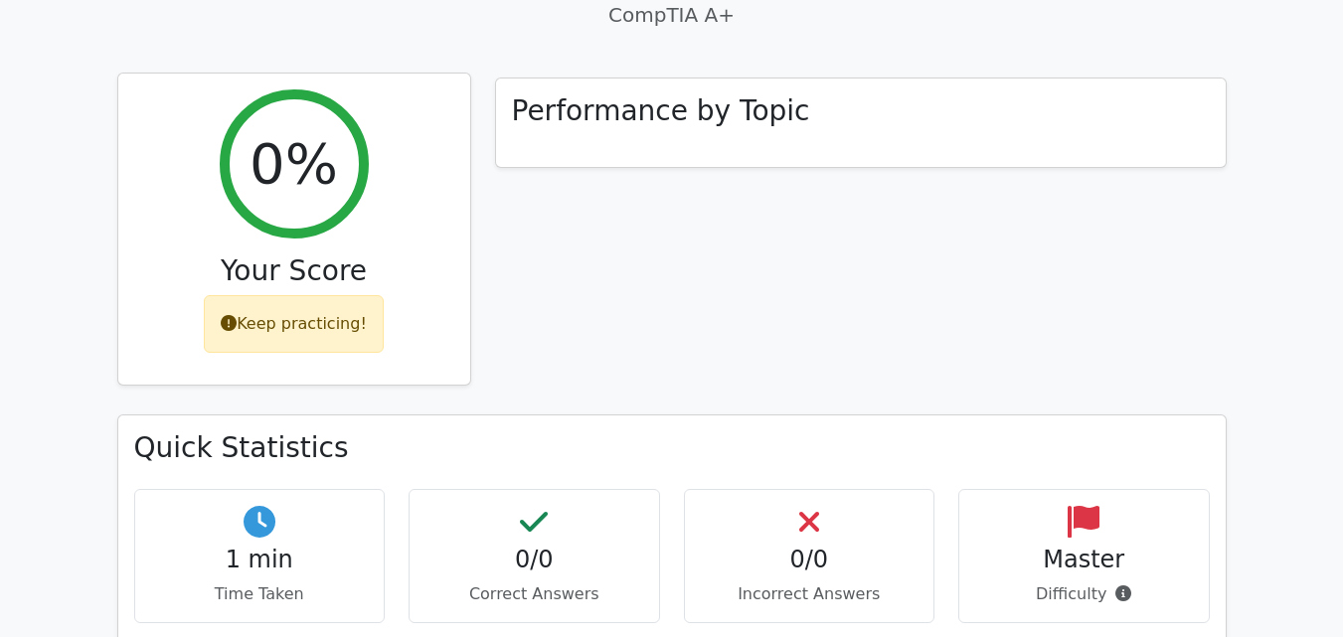  What do you see at coordinates (1084, 560) in the screenshot?
I see `h4: Master` at bounding box center [1084, 560].